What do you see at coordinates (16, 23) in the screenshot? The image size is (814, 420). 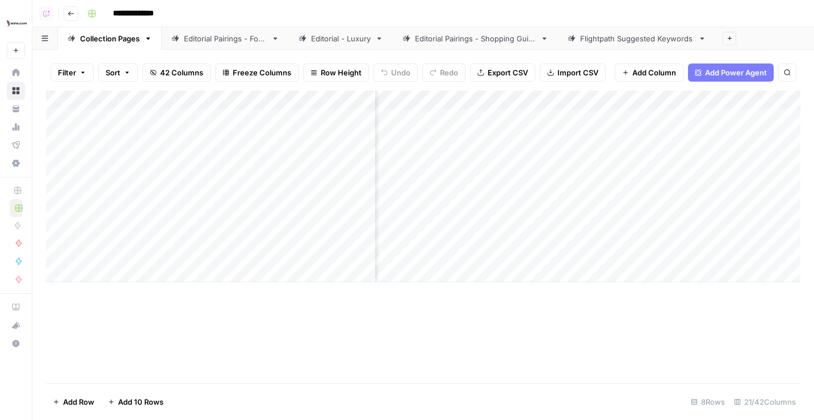 I see `button: Workspace: Wine` at bounding box center [16, 23].